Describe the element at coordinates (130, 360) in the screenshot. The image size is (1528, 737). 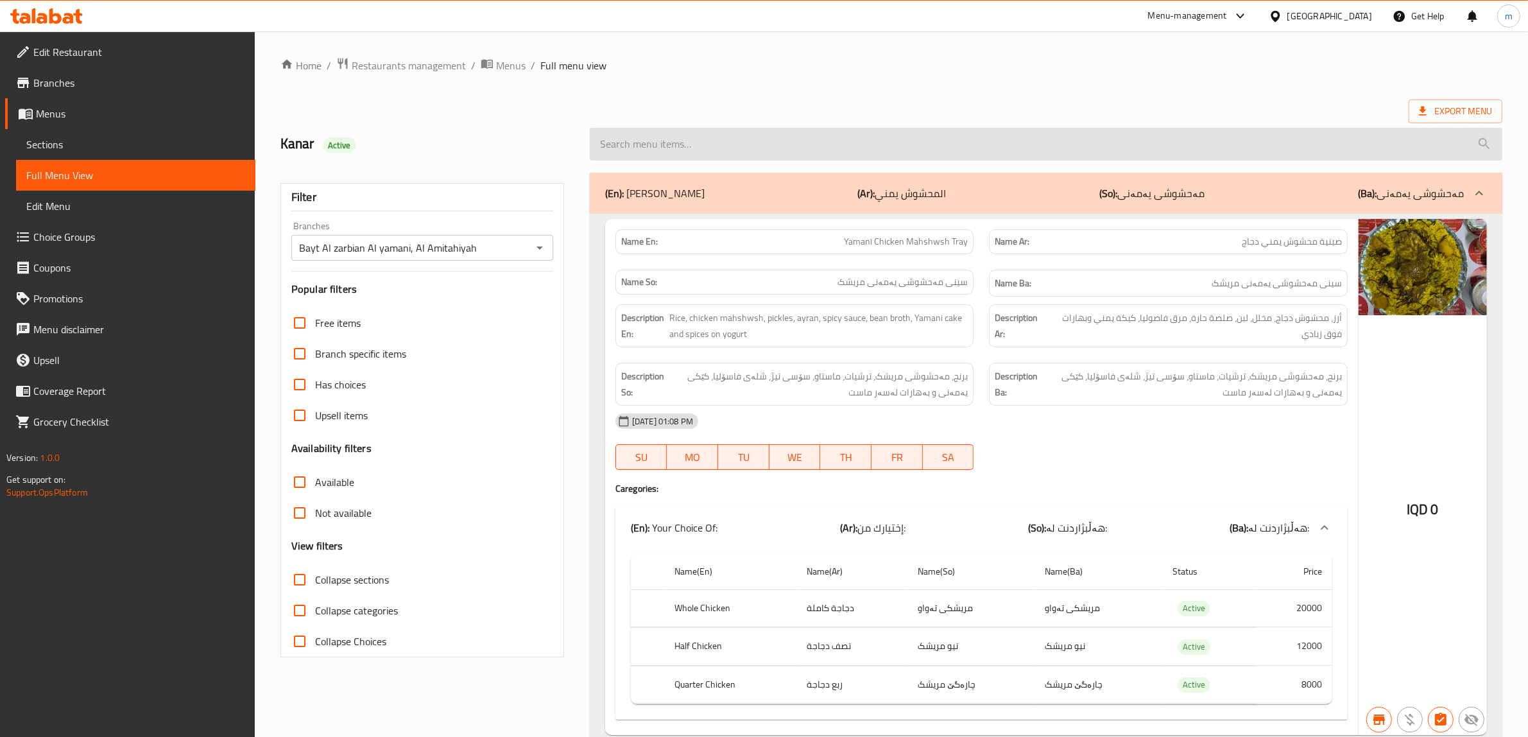
I see `a: Upsell` at that location.